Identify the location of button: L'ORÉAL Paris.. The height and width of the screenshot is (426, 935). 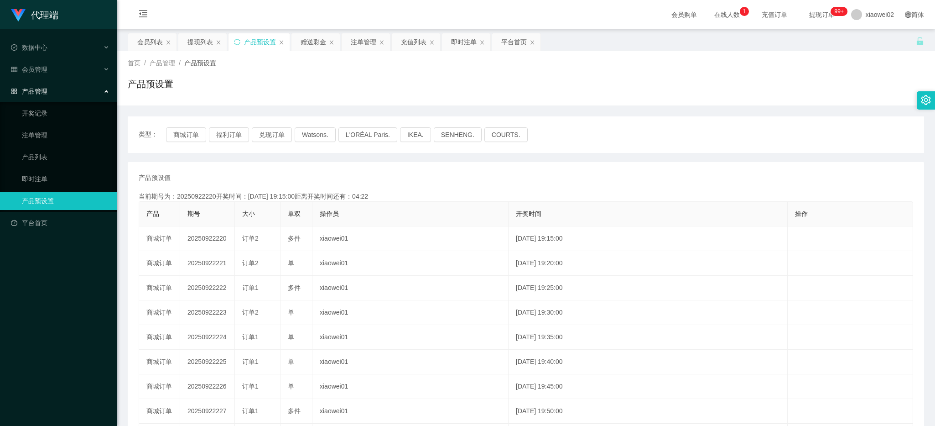
(368, 135).